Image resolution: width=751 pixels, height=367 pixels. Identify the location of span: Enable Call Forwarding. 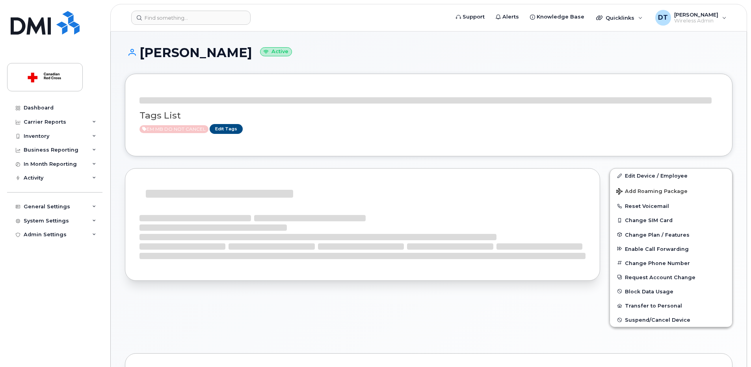
(657, 249).